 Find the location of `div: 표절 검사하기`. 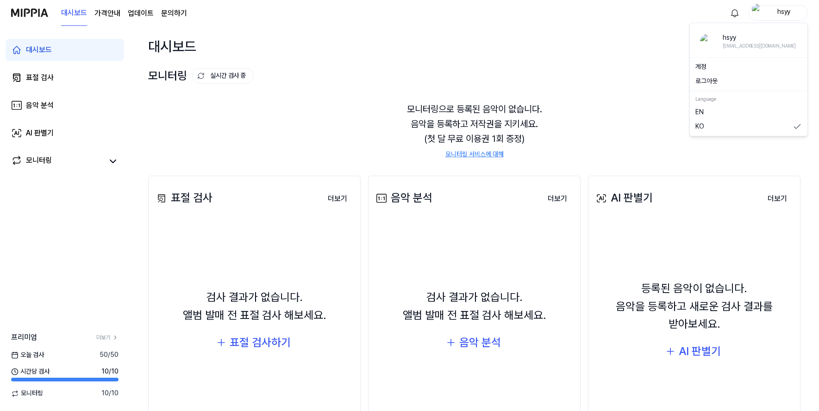

div: 표절 검사하기 is located at coordinates (260, 343).